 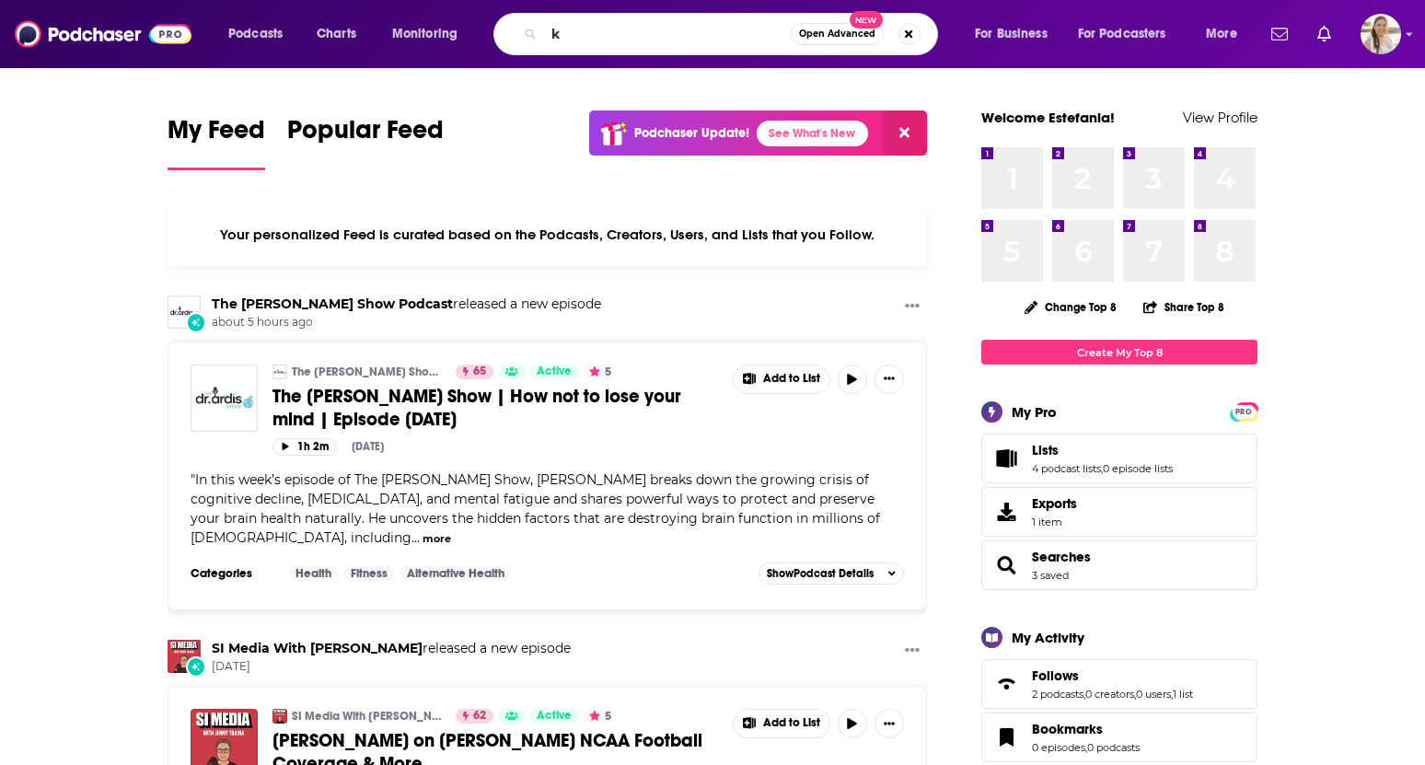 What do you see at coordinates (1119, 512) in the screenshot?
I see `a: Exports` at bounding box center [1119, 512].